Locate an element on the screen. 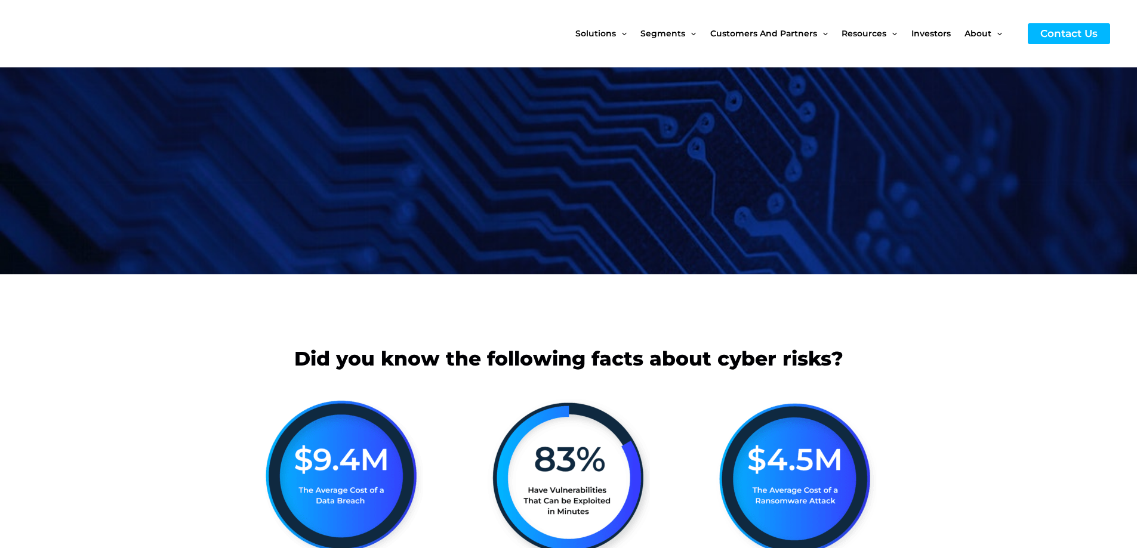 Image resolution: width=1137 pixels, height=548 pixels. span: Resources is located at coordinates (863, 33).